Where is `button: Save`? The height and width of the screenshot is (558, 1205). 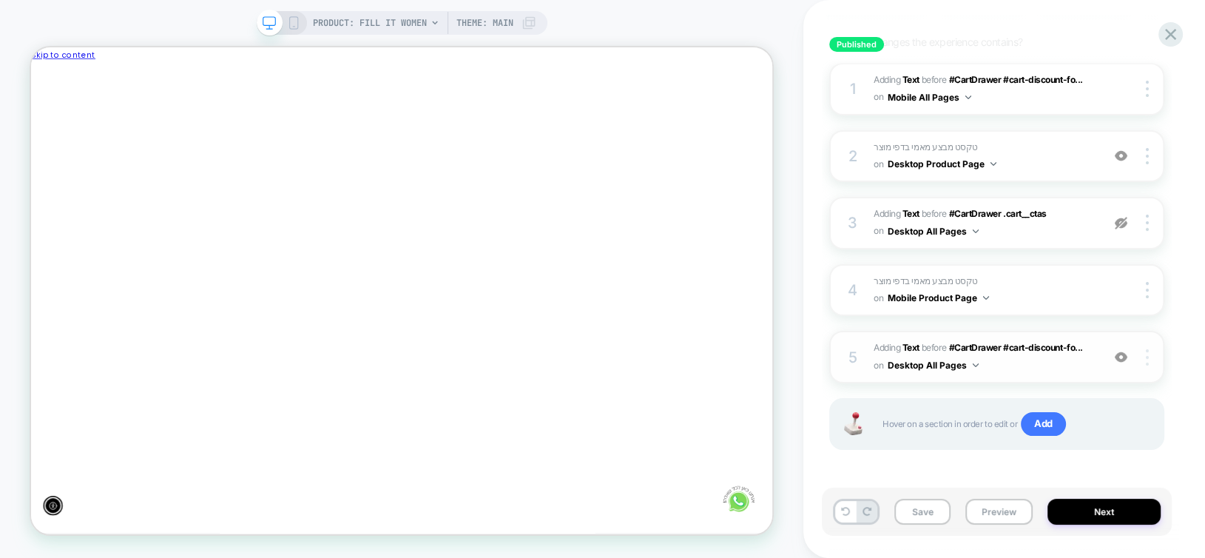
button: Save is located at coordinates (922, 511).